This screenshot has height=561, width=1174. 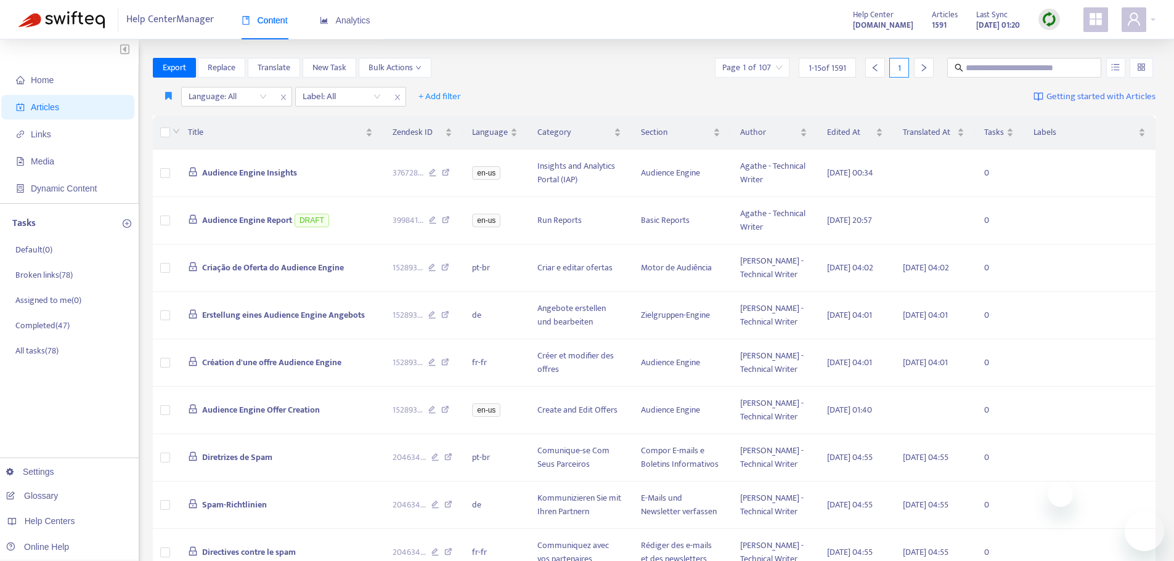 What do you see at coordinates (408, 173) in the screenshot?
I see `span: 376728 ...` at bounding box center [408, 173].